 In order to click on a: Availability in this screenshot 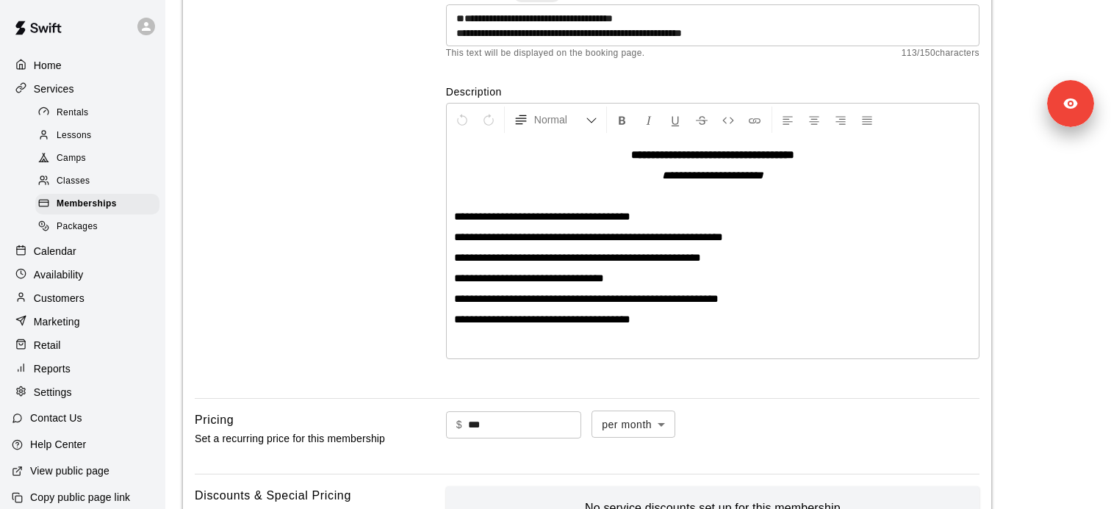, I will do `click(82, 275)`.